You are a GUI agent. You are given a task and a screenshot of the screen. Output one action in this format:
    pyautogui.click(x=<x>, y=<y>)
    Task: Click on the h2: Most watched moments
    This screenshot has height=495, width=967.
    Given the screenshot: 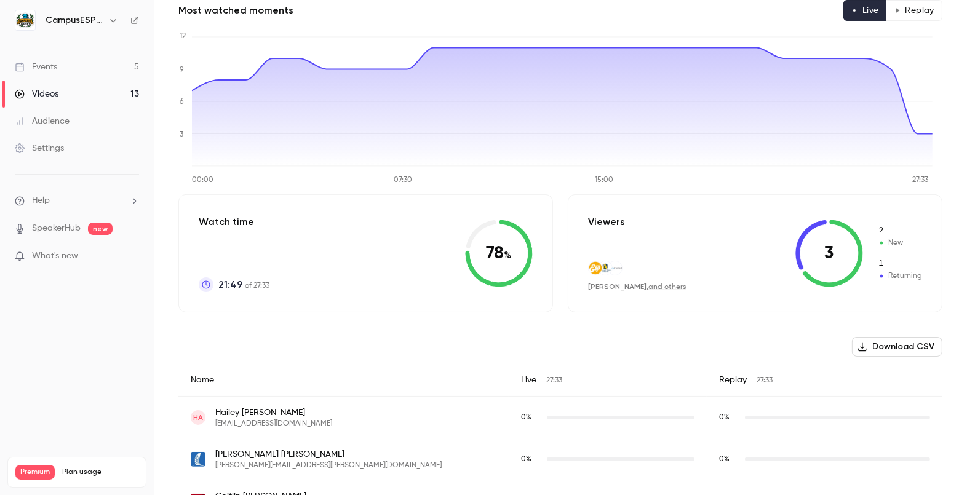 What is the action you would take?
    pyautogui.click(x=236, y=10)
    